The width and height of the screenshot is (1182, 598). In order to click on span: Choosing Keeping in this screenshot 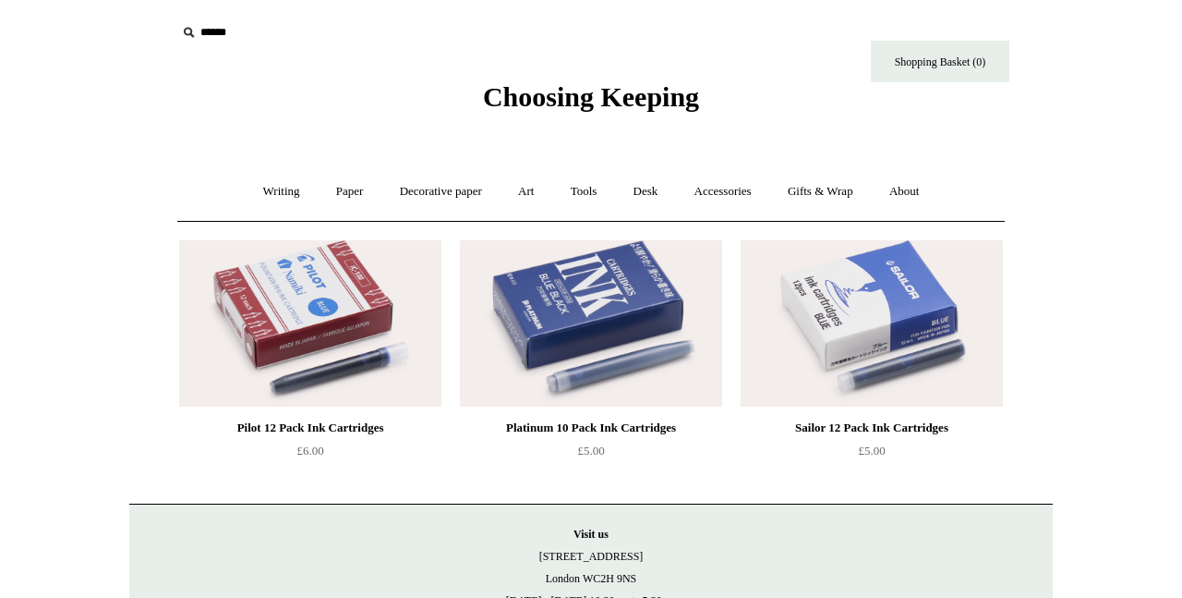, I will do `click(591, 96)`.